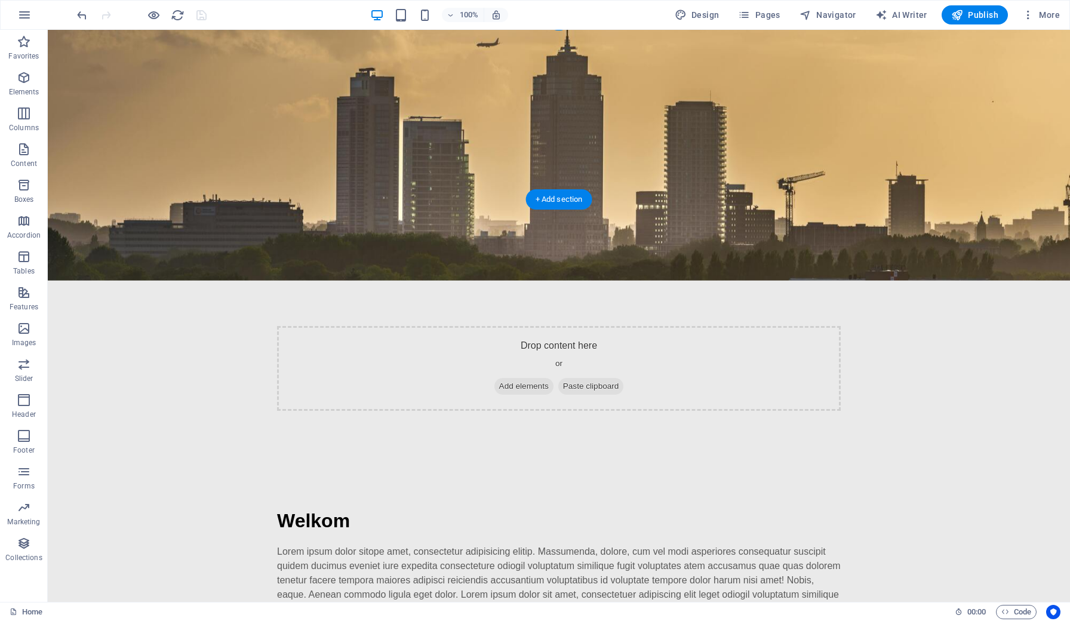 The width and height of the screenshot is (1070, 621). Describe the element at coordinates (974, 15) in the screenshot. I see `span: Publish` at that location.